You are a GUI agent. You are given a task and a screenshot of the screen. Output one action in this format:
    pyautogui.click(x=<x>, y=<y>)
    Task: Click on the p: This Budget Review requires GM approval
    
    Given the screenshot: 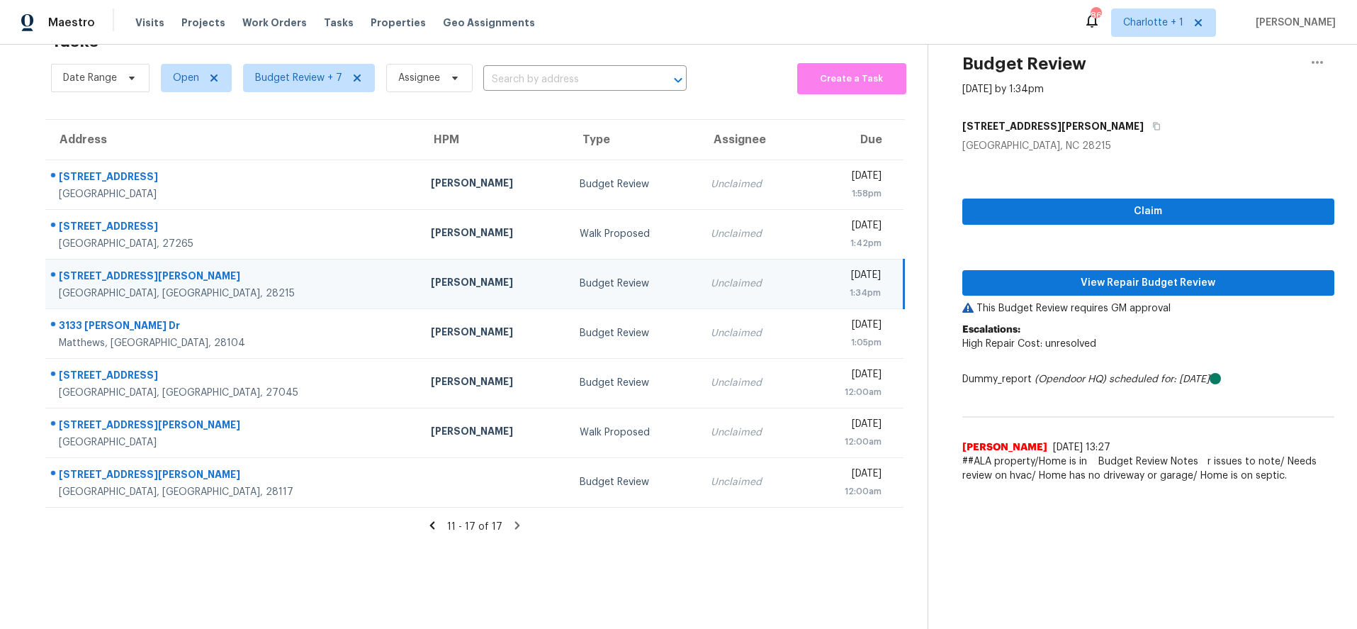 What is the action you would take?
    pyautogui.click(x=1149, y=308)
    